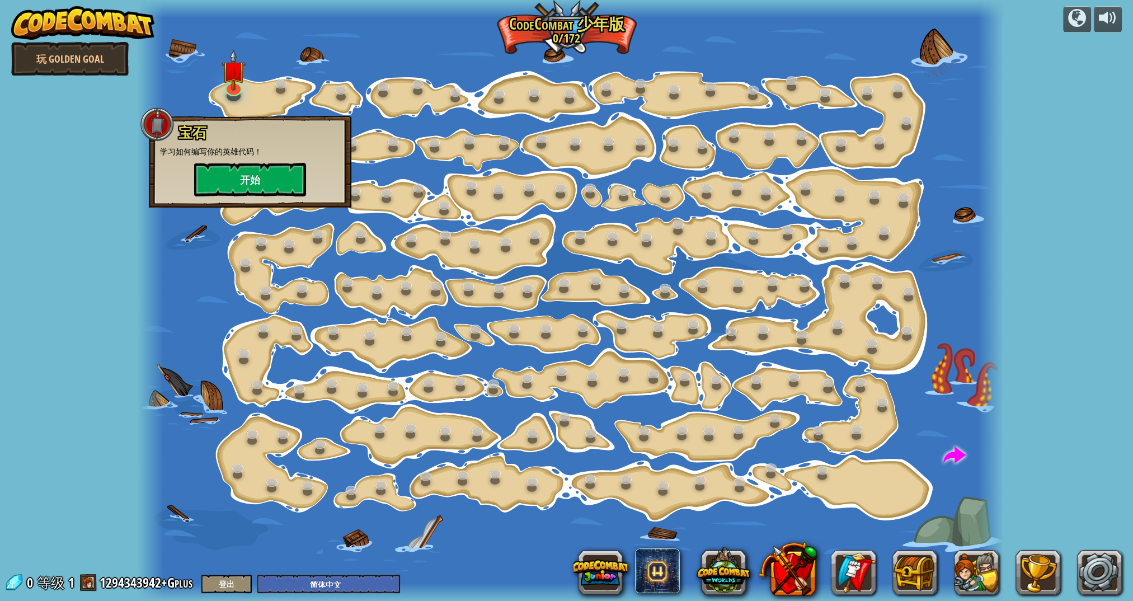 The height and width of the screenshot is (601, 1133). Describe the element at coordinates (250, 180) in the screenshot. I see `button: 开始` at that location.